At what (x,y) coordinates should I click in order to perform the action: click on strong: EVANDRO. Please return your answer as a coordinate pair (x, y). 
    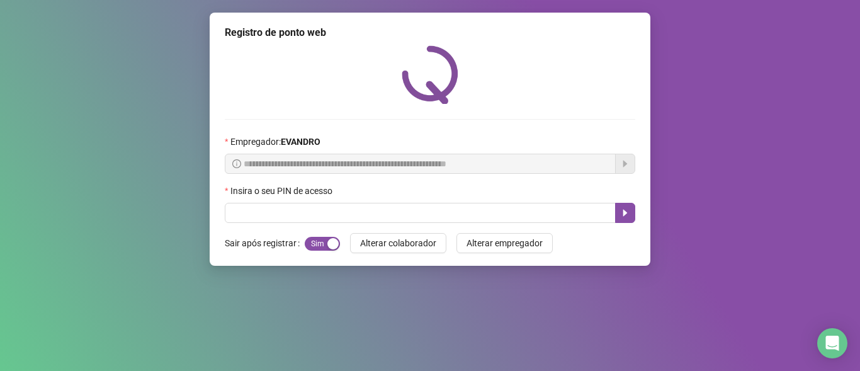
    Looking at the image, I should click on (300, 142).